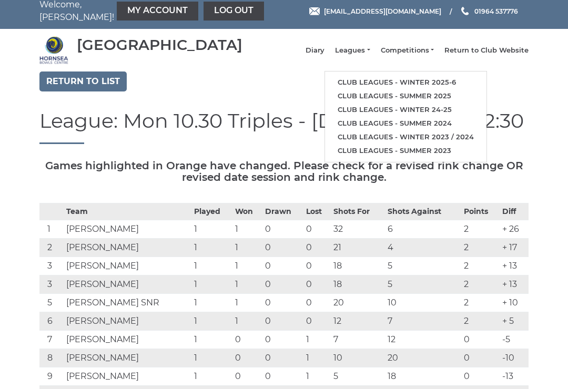 This screenshot has width=568, height=389. Describe the element at coordinates (52, 357) in the screenshot. I see `td: 8` at that location.